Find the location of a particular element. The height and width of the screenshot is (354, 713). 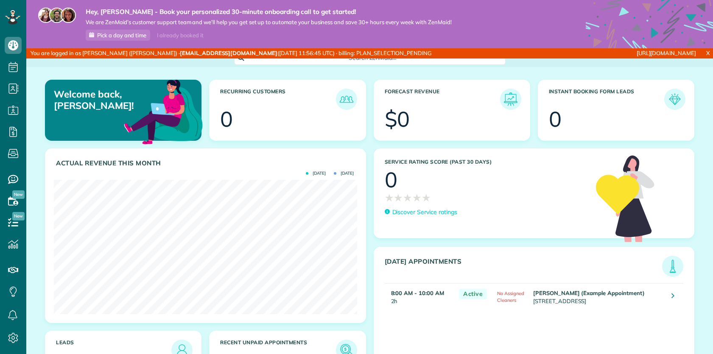

h3: Recurring Customers is located at coordinates (278, 99).